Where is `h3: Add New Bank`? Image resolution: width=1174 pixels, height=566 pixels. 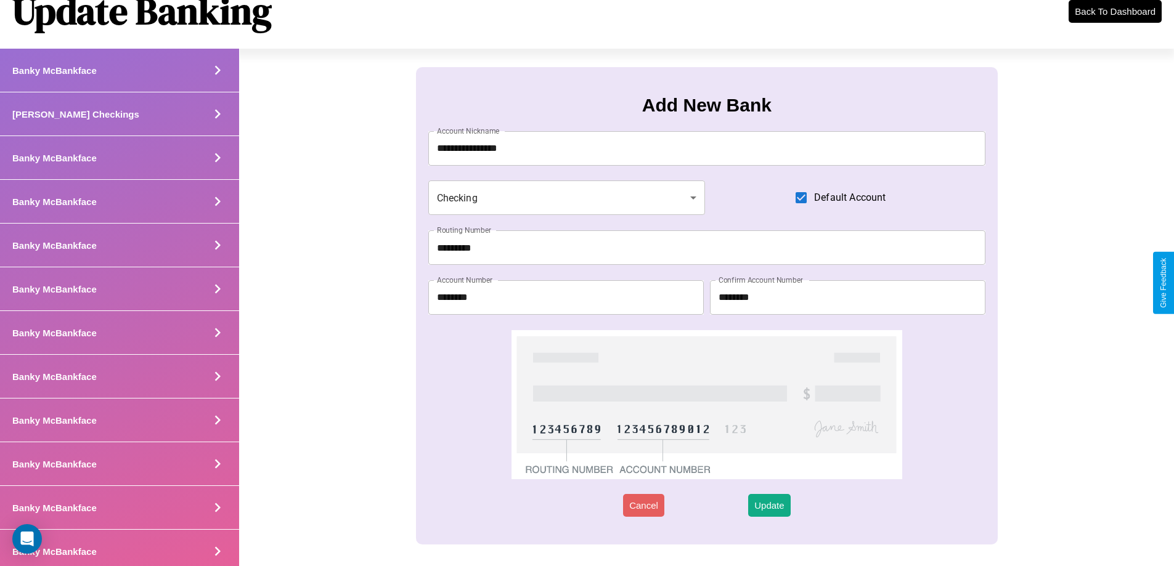
h3: Add New Bank is located at coordinates (707, 105).